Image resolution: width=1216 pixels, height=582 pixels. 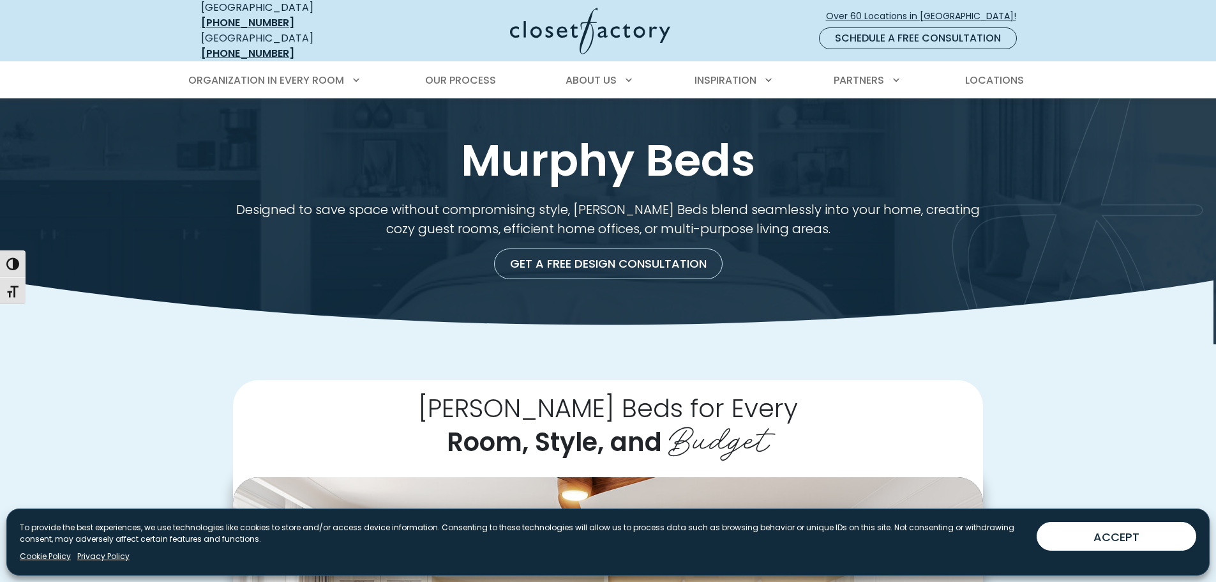 I want to click on span: Partners, so click(x=859, y=80).